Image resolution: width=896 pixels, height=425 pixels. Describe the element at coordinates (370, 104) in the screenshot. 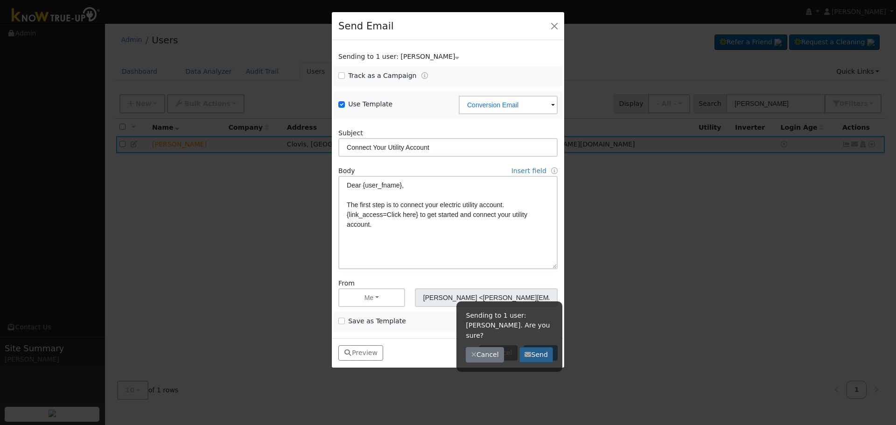

I see `label: Use Template` at that location.